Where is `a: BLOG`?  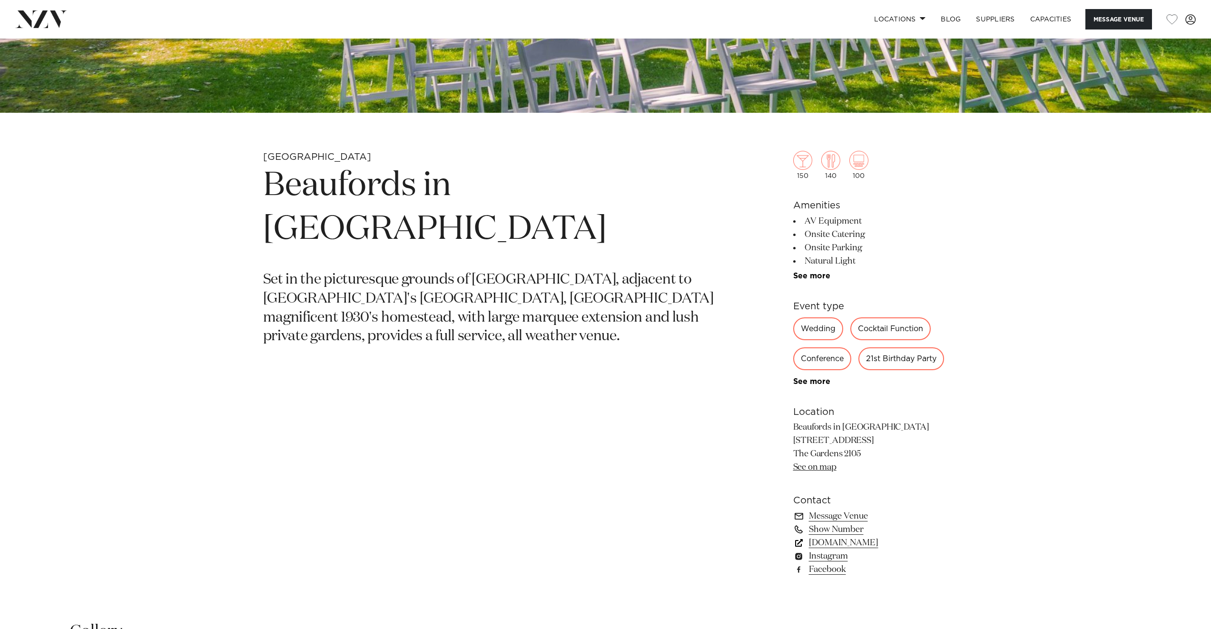 a: BLOG is located at coordinates (951, 19).